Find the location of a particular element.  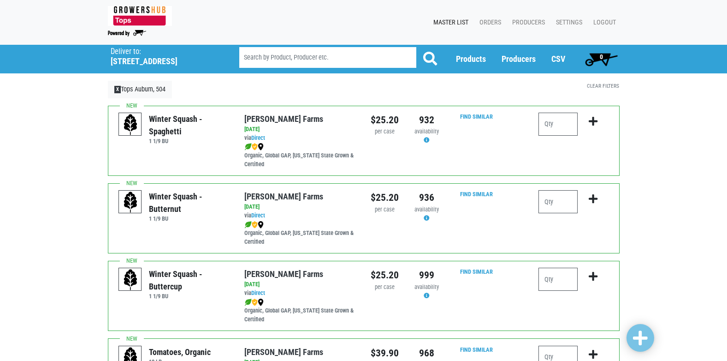

a: Settings is located at coordinates (567, 23).